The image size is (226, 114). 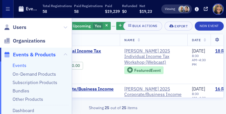 What do you see at coordinates (30, 55) in the screenshot?
I see `a: Events & Products` at bounding box center [30, 55].